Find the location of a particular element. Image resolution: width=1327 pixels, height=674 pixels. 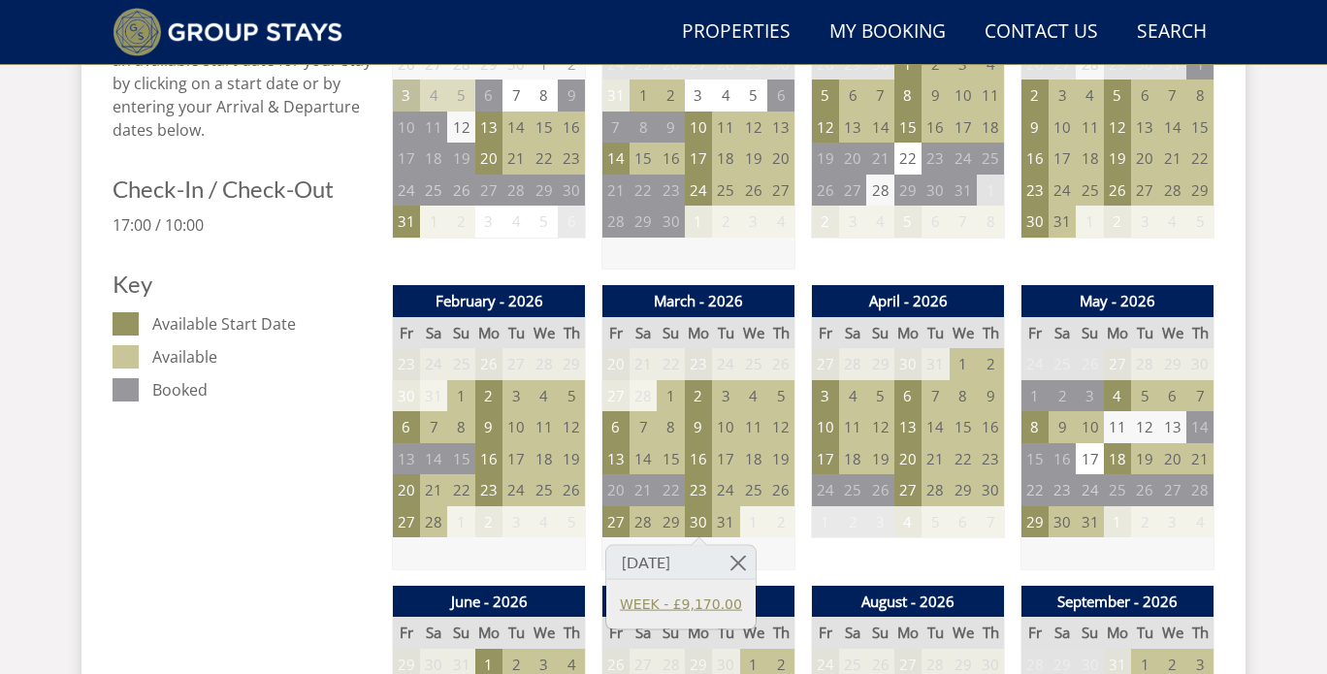

dd: Available Start Date is located at coordinates (264, 324).